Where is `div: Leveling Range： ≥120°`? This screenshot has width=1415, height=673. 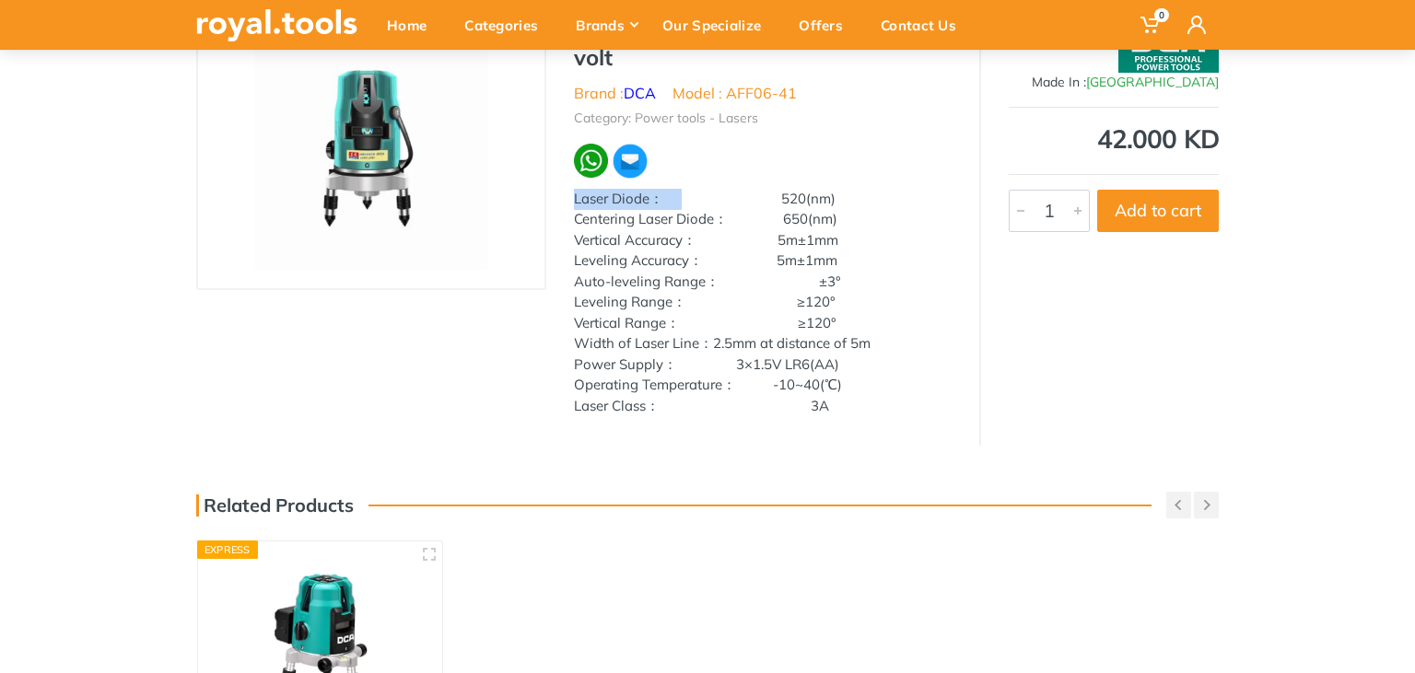
div: Leveling Range： ≥120° is located at coordinates (763, 302).